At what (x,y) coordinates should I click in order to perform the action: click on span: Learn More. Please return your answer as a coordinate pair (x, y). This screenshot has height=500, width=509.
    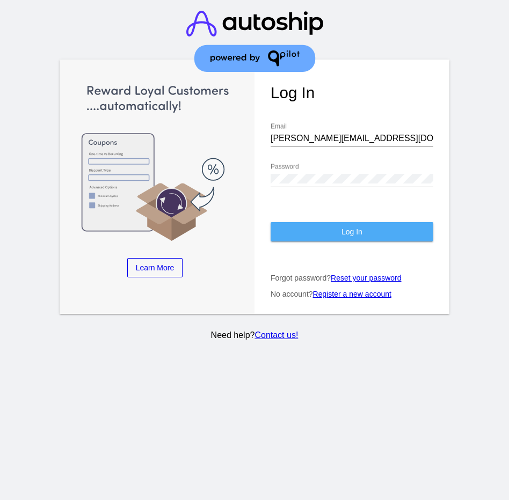
    Looking at the image, I should click on (155, 268).